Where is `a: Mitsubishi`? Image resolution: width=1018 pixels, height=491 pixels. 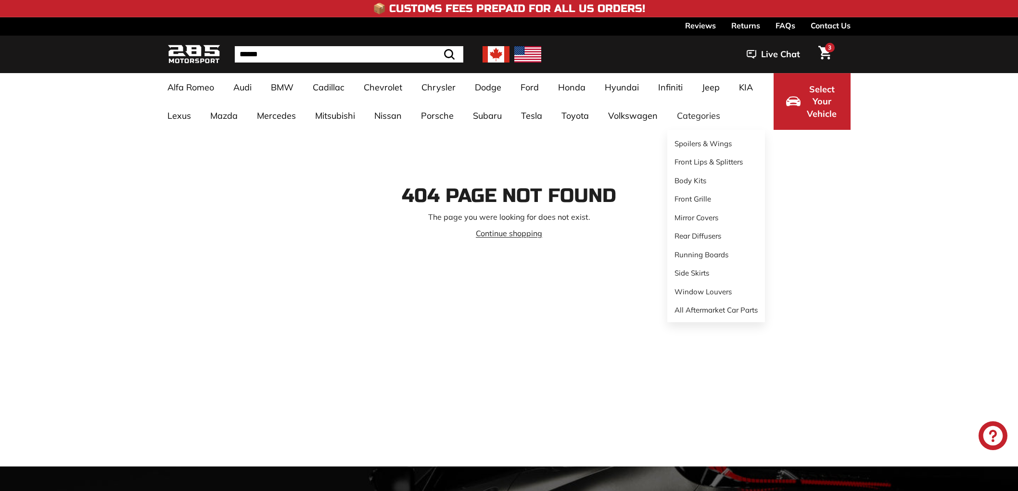 a: Mitsubishi is located at coordinates (335, 115).